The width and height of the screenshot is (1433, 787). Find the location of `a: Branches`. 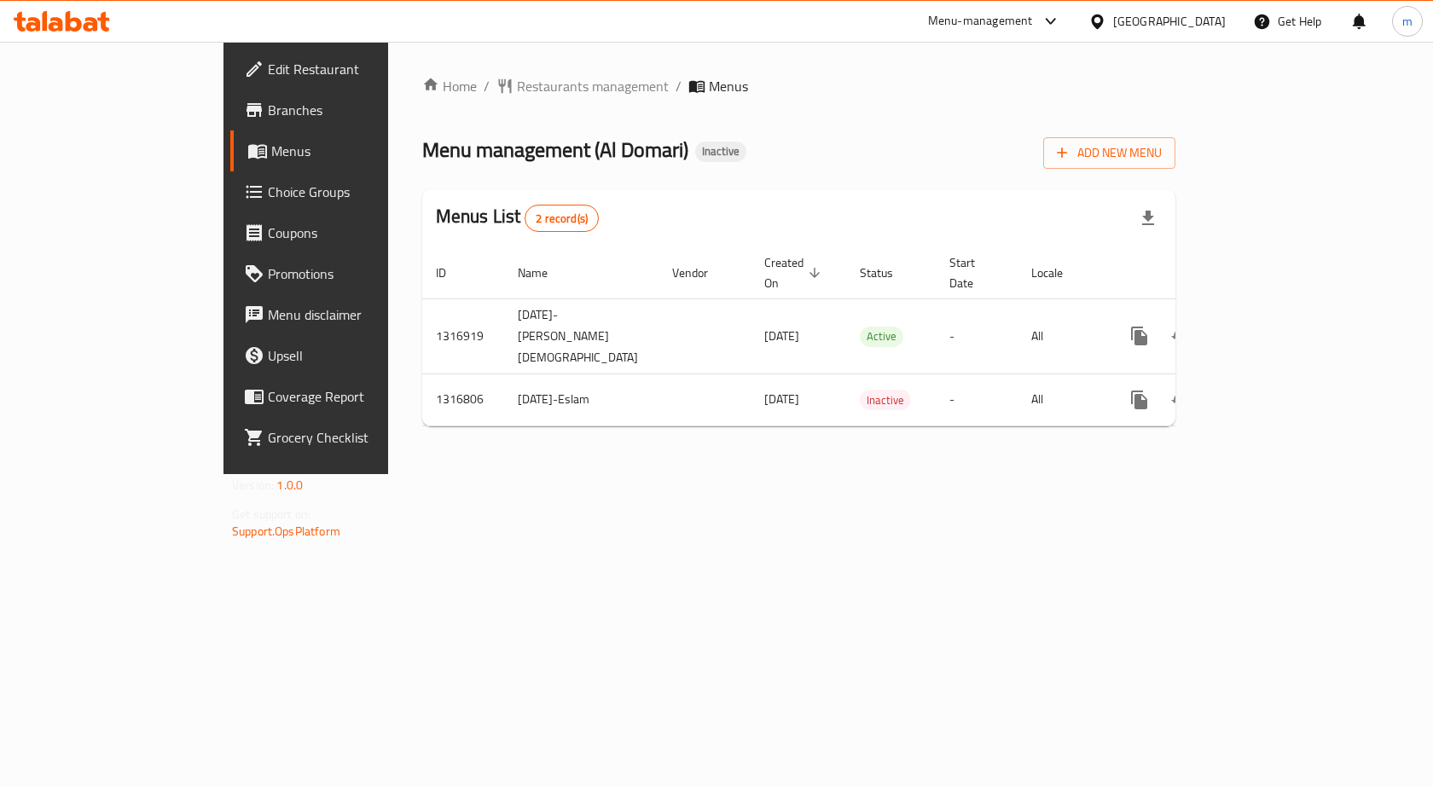

a: Branches is located at coordinates (346, 110).